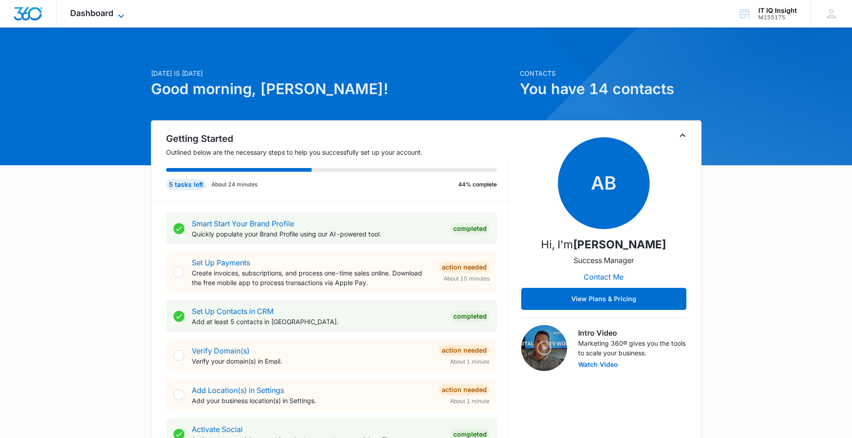 Image resolution: width=852 pixels, height=438 pixels. What do you see at coordinates (544, 348) in the screenshot?
I see `img: Intro Video` at bounding box center [544, 348].